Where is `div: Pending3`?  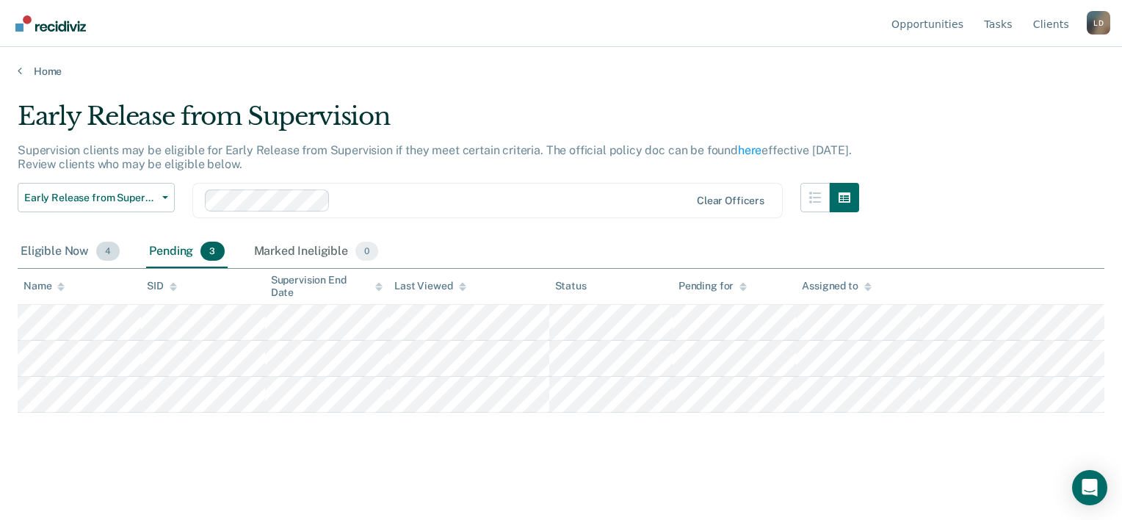 div: Pending3 is located at coordinates (186, 252).